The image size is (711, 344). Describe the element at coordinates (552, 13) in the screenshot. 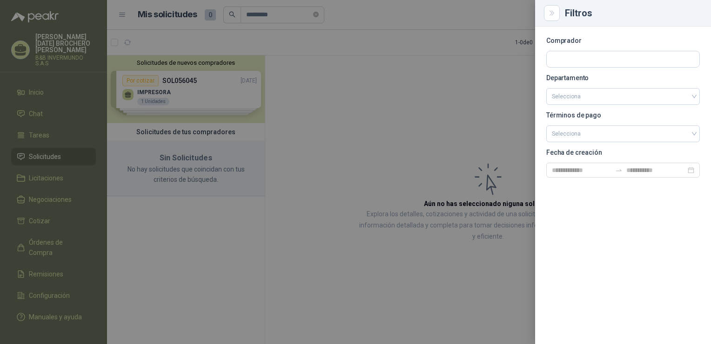

I see `button: Close` at that location.